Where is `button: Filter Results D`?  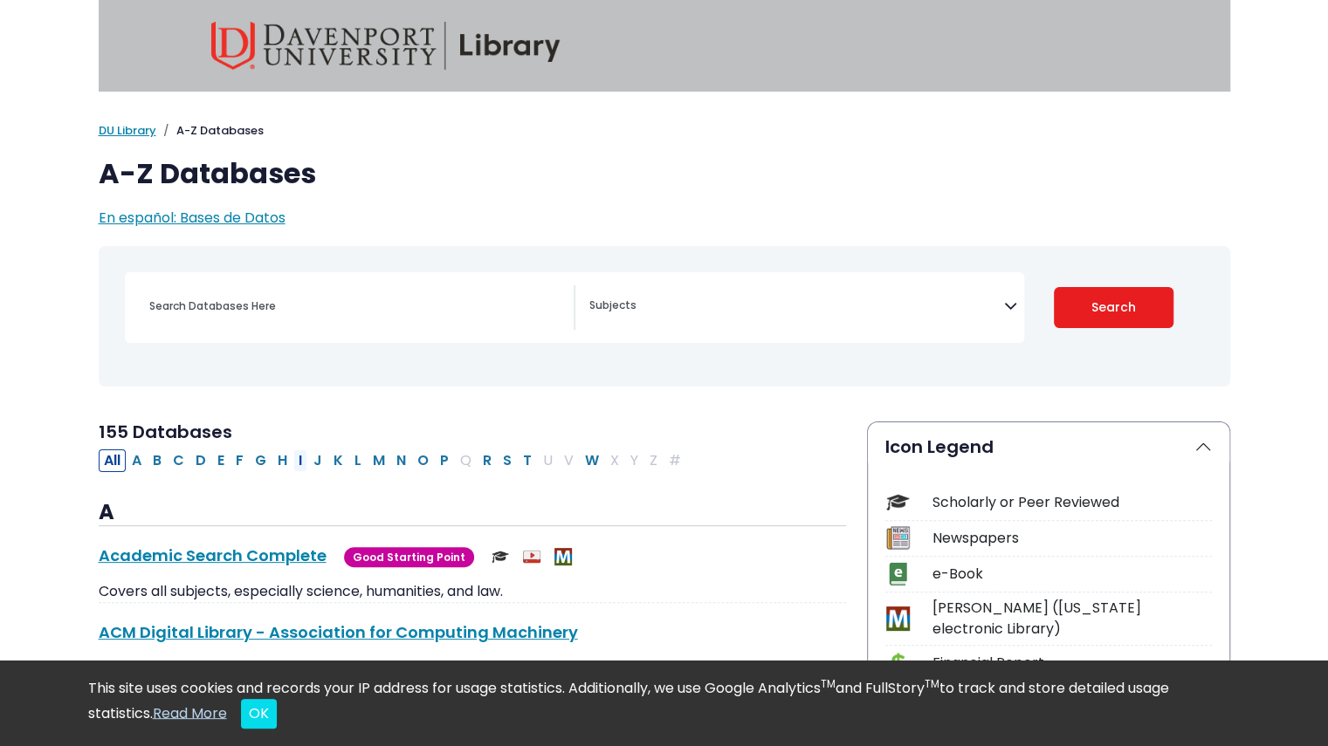 button: Filter Results D is located at coordinates (201, 461).